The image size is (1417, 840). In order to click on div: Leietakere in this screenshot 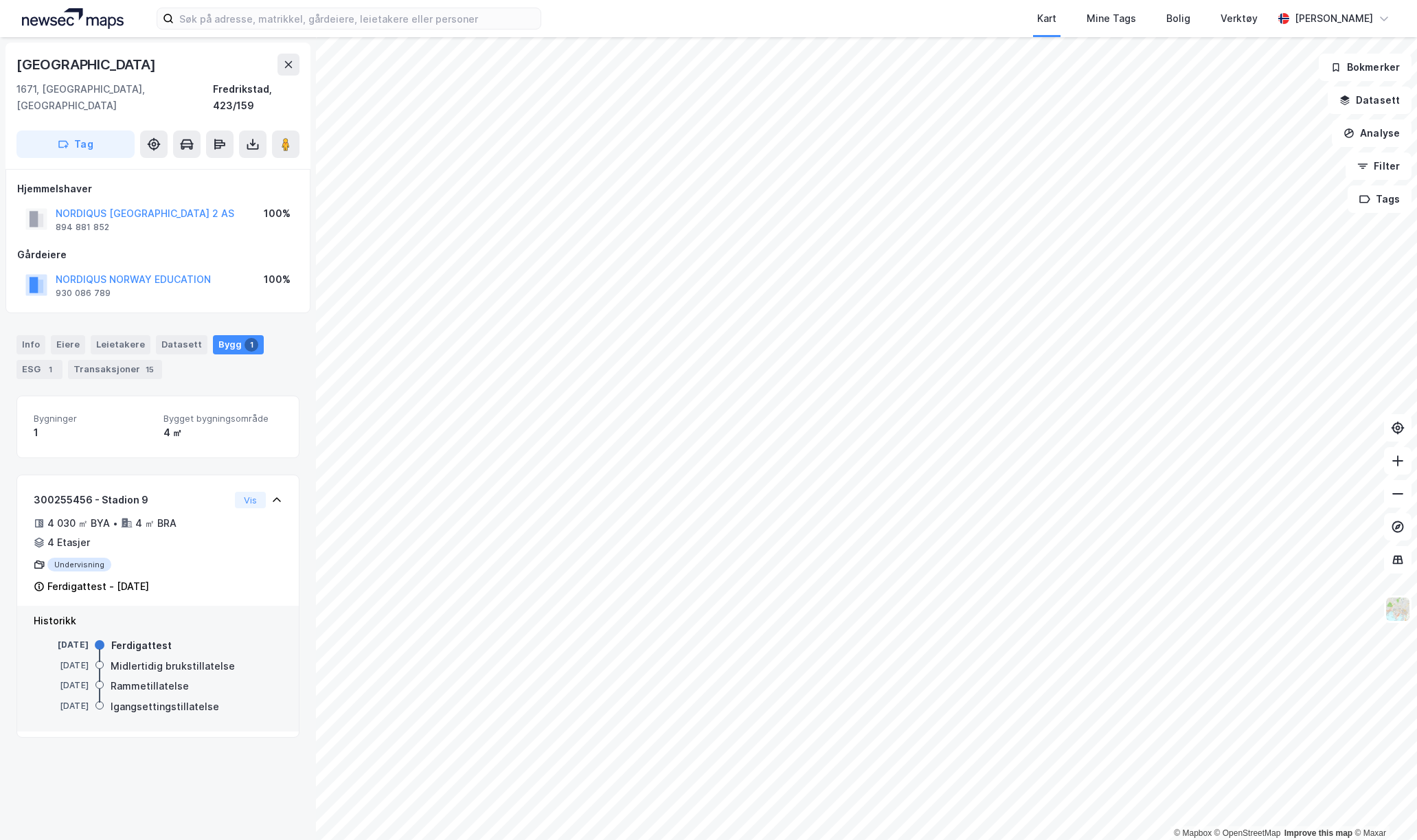, I will do `click(120, 345)`.